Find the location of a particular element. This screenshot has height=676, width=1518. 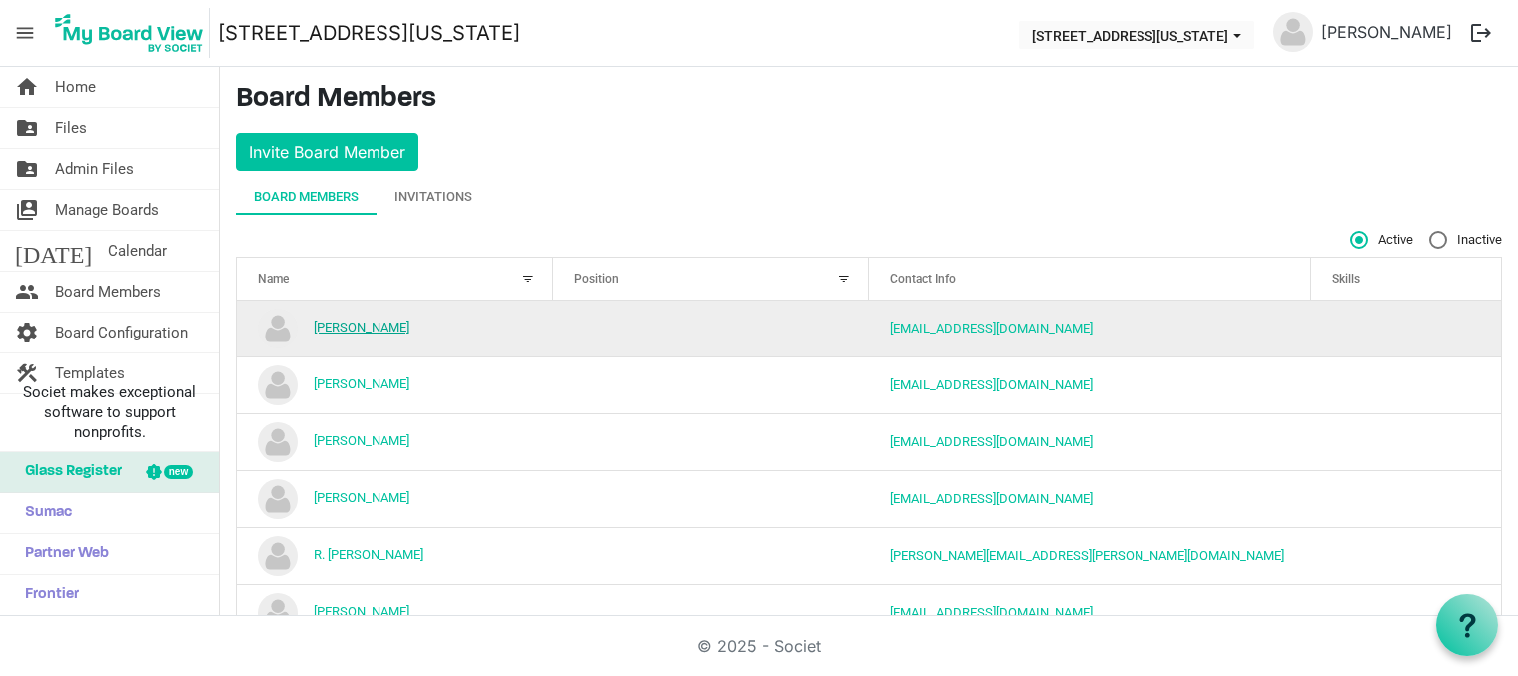

span: Societ makes exceptional software to support nonprofits. is located at coordinates (109, 413).